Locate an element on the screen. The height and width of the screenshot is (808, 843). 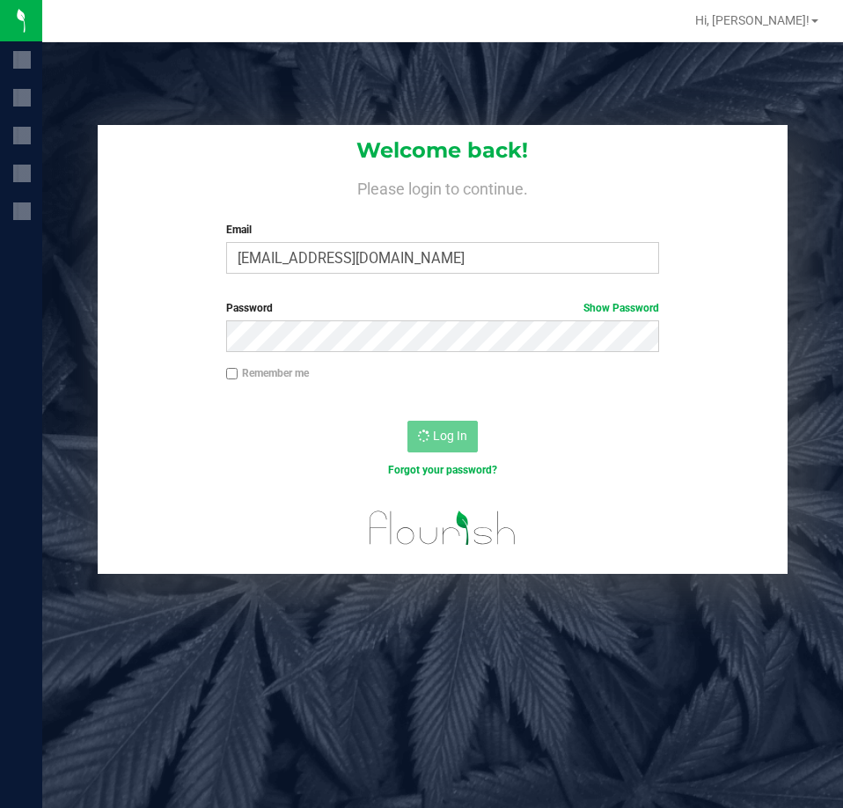
label: Remember me is located at coordinates (268, 373).